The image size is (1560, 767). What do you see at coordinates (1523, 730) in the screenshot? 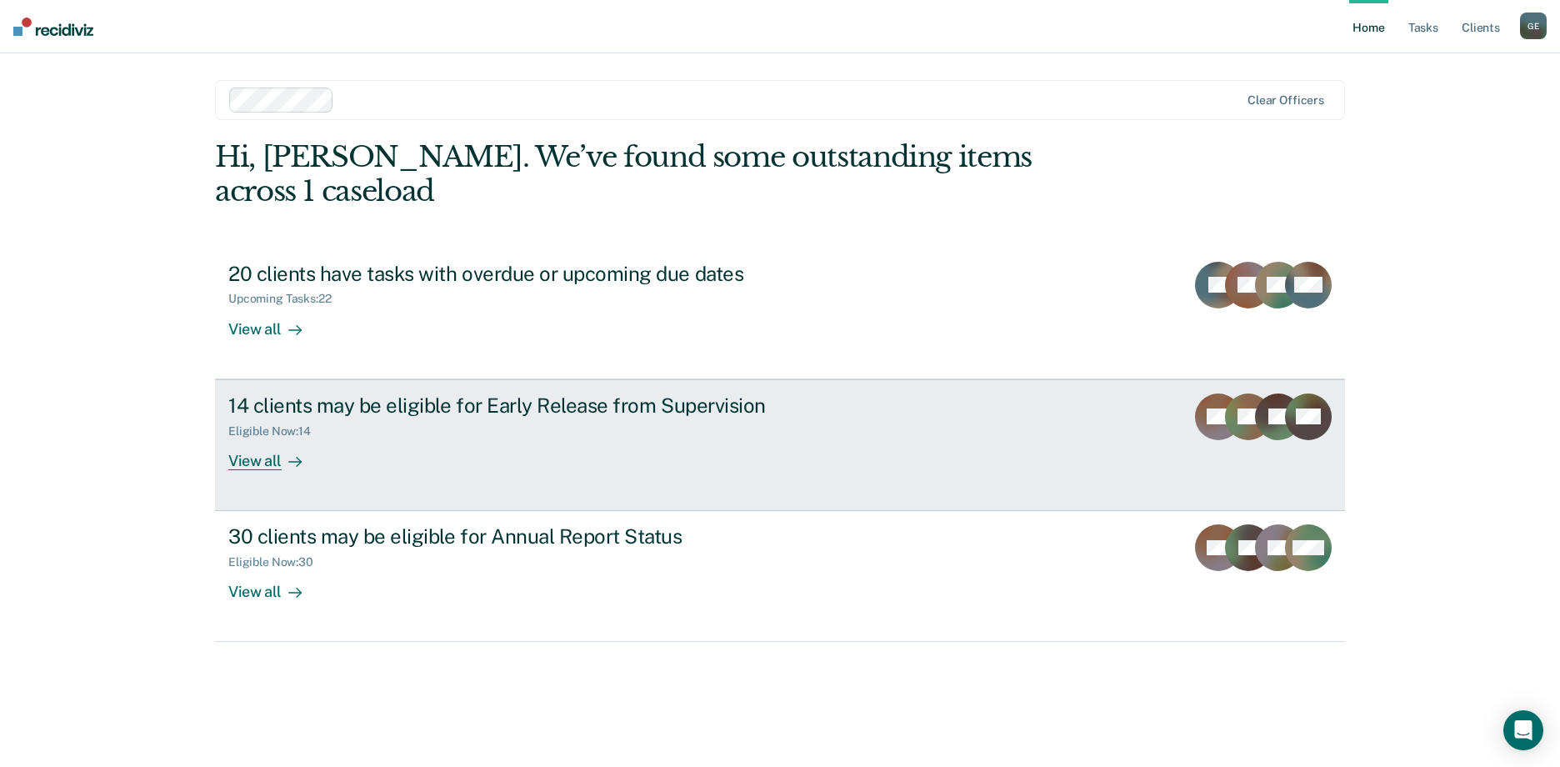
I see `div: Open Intercom Messenger` at bounding box center [1523, 730].